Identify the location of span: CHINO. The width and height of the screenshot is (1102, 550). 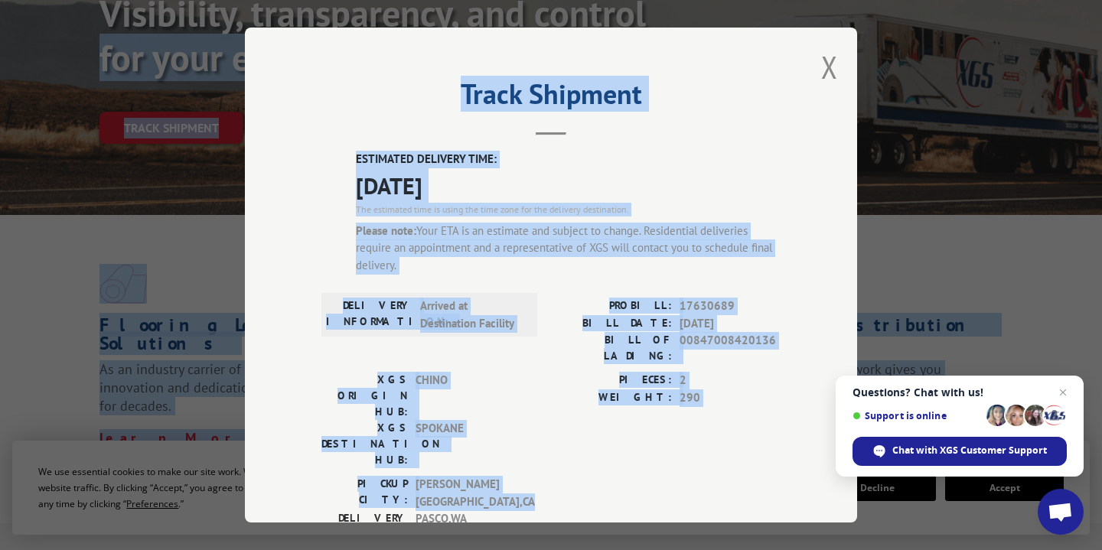
(467, 396).